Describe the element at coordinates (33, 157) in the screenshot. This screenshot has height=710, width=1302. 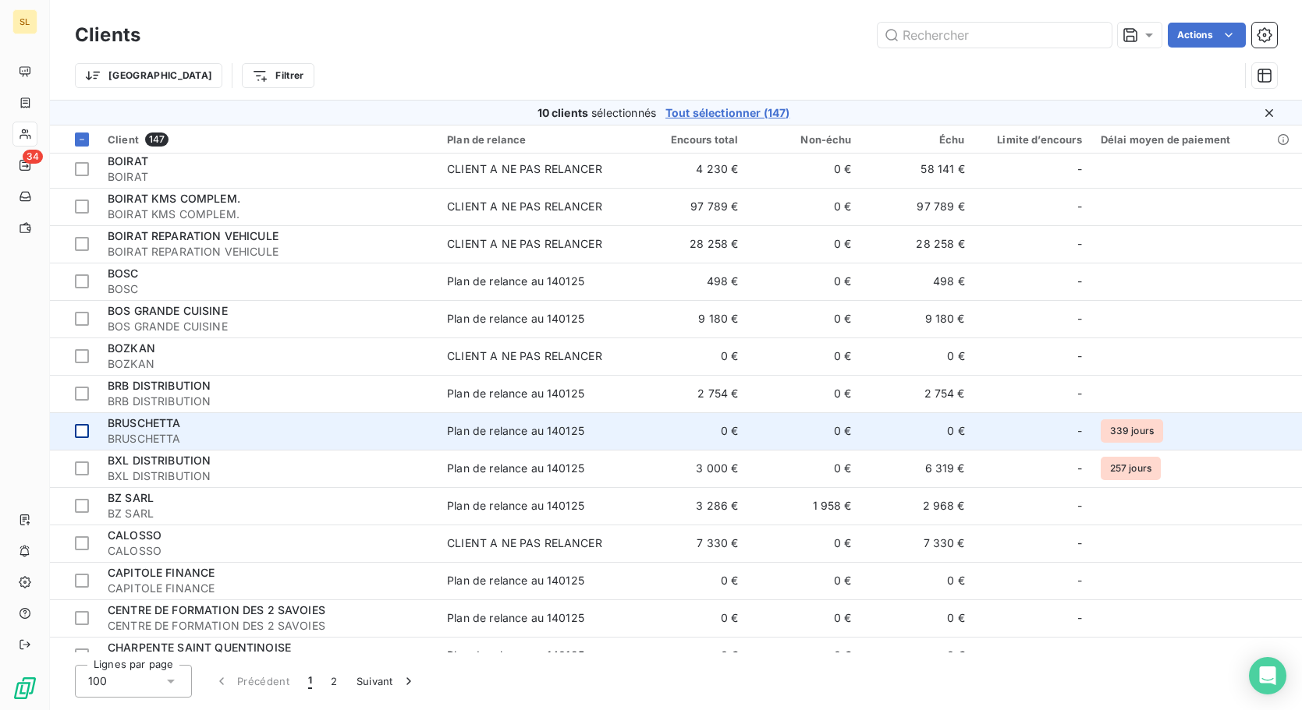
I see `span: 34` at that location.